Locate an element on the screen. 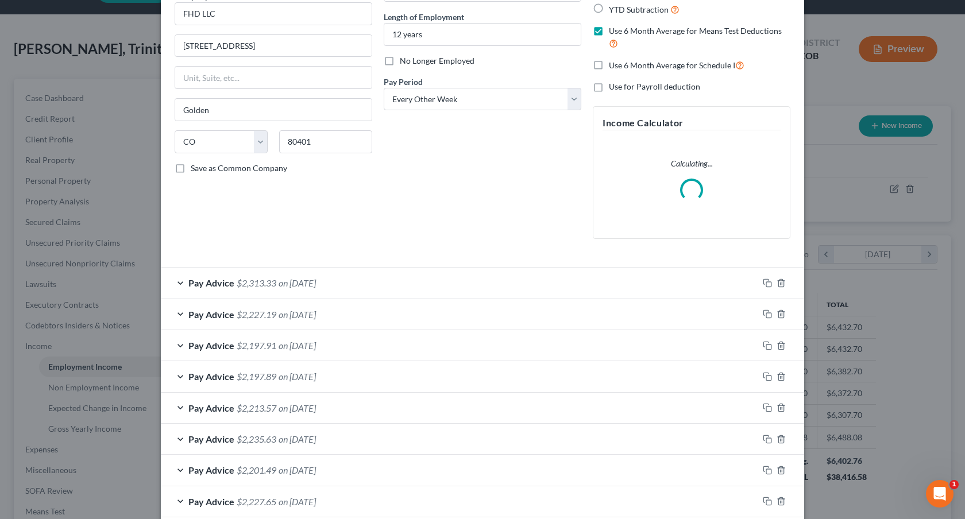  h5: Income Calculator is located at coordinates (692, 123).